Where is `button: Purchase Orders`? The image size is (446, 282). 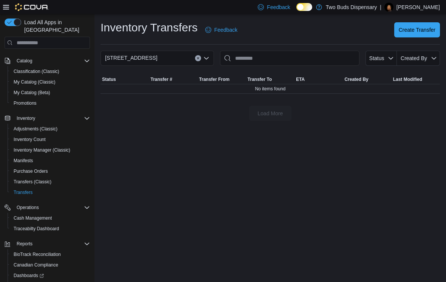
button: Purchase Orders is located at coordinates (50, 171).